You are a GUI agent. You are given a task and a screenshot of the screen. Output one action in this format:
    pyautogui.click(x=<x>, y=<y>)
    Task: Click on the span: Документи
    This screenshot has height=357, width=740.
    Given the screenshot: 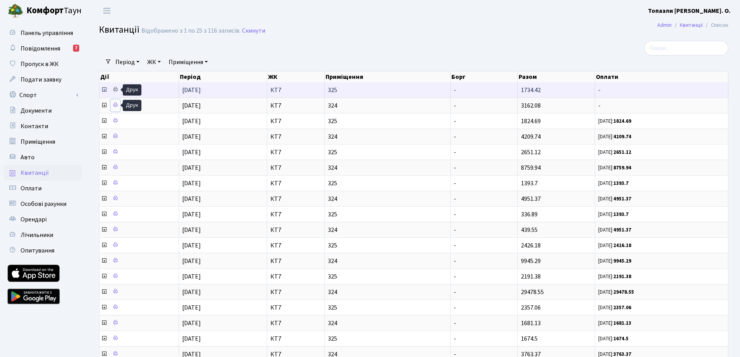 What is the action you would take?
    pyautogui.click(x=36, y=111)
    